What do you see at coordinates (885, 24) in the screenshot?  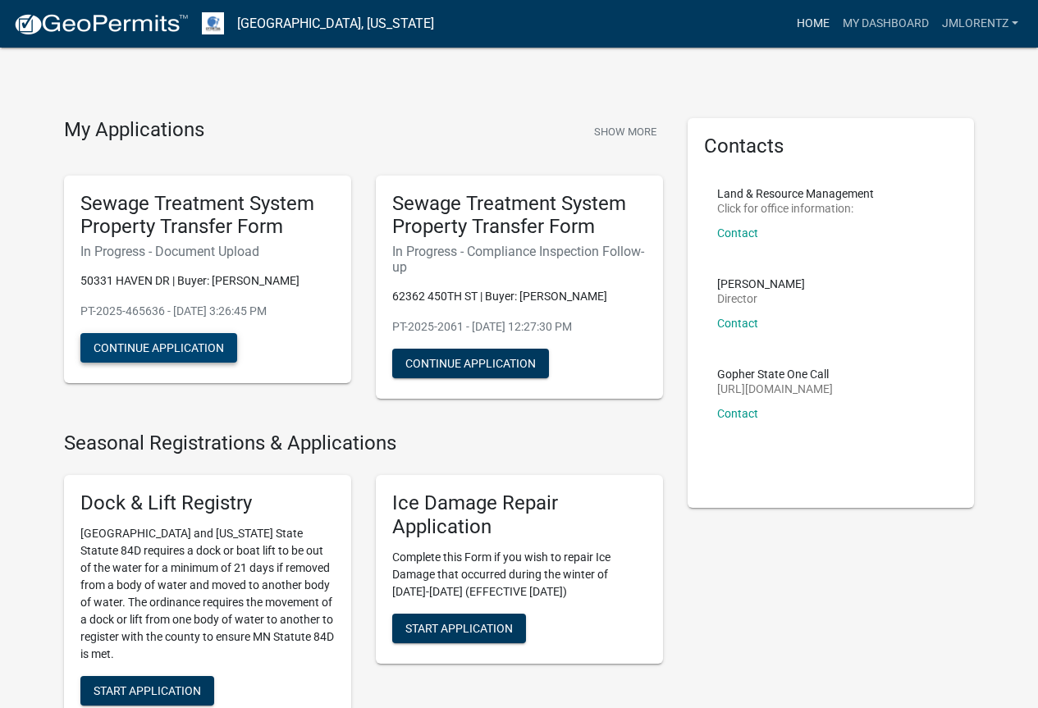 I see `a: My Dashboard` at bounding box center [885, 24].